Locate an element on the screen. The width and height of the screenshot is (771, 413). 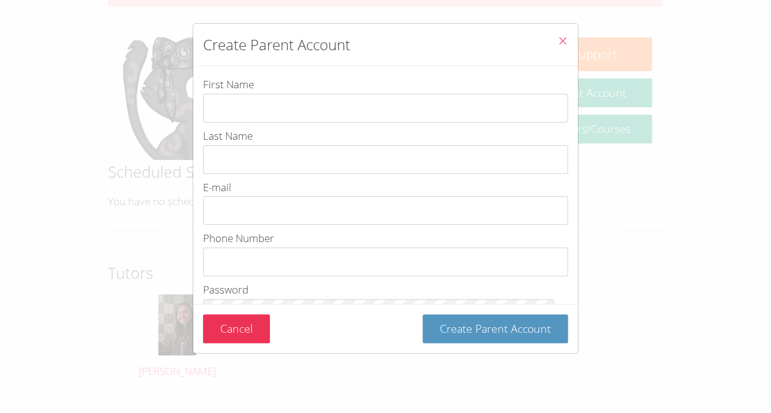
input: Password is located at coordinates (378, 313).